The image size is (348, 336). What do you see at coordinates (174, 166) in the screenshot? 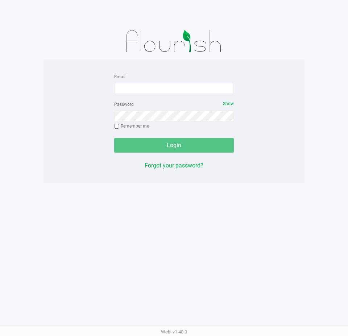
I see `button: Forgot your password?` at bounding box center [174, 166].